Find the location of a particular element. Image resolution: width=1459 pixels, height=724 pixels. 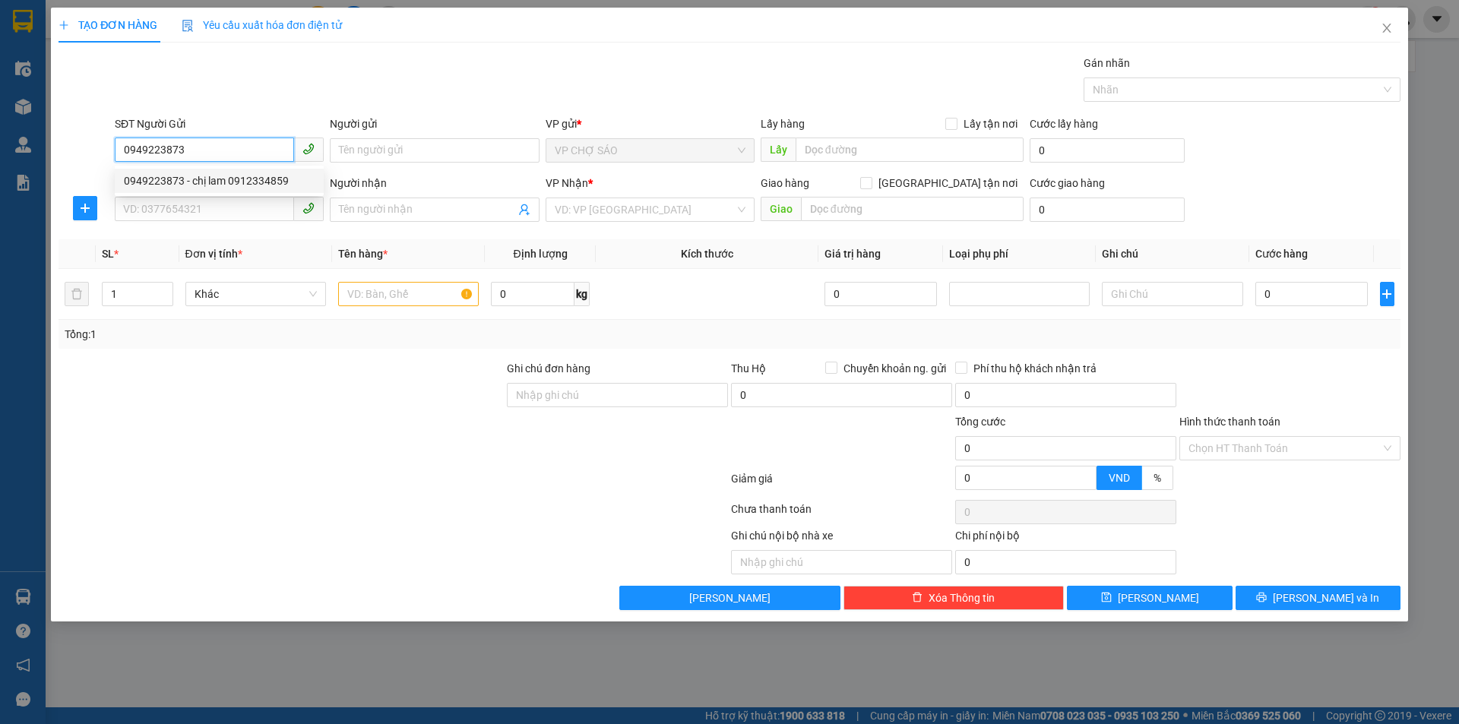

input: Cước lấy hàng is located at coordinates (1107, 150).